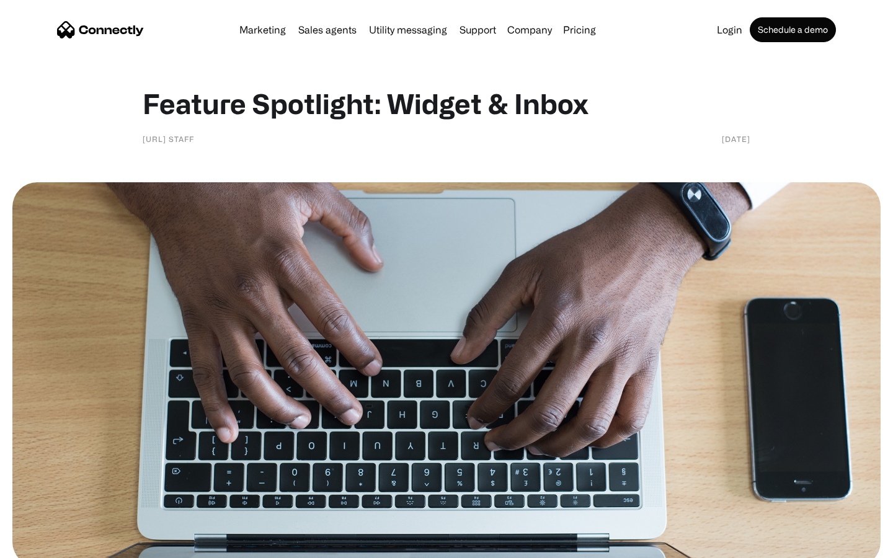 The width and height of the screenshot is (893, 558). What do you see at coordinates (792, 30) in the screenshot?
I see `a: Schedule a demo` at bounding box center [792, 30].